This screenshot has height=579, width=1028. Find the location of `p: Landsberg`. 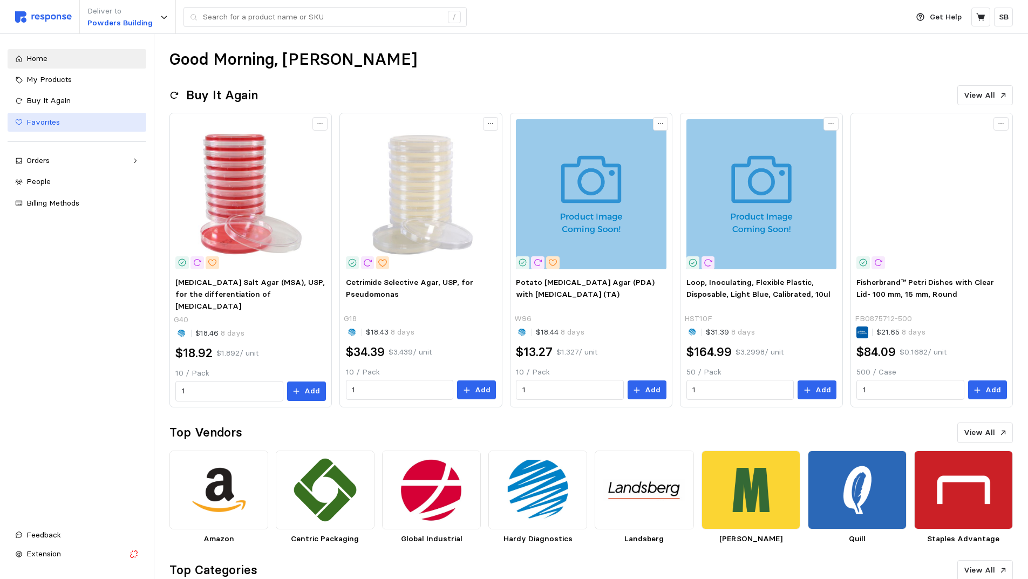

p: Landsberg is located at coordinates (643, 539).